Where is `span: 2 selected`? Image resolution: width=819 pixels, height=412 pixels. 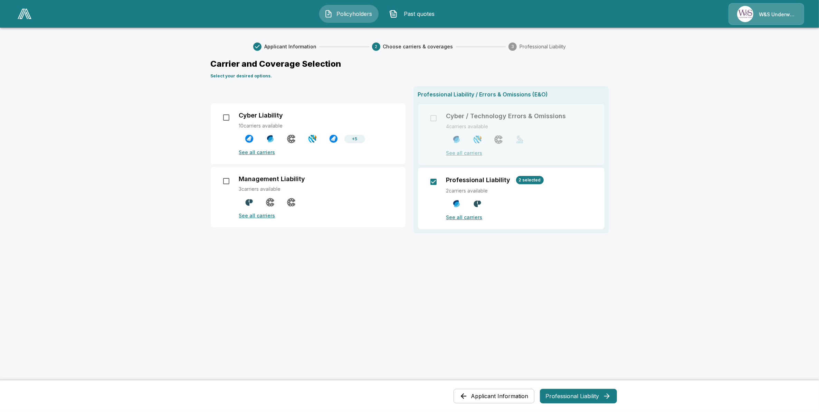
span: 2 selected is located at coordinates (530, 180).